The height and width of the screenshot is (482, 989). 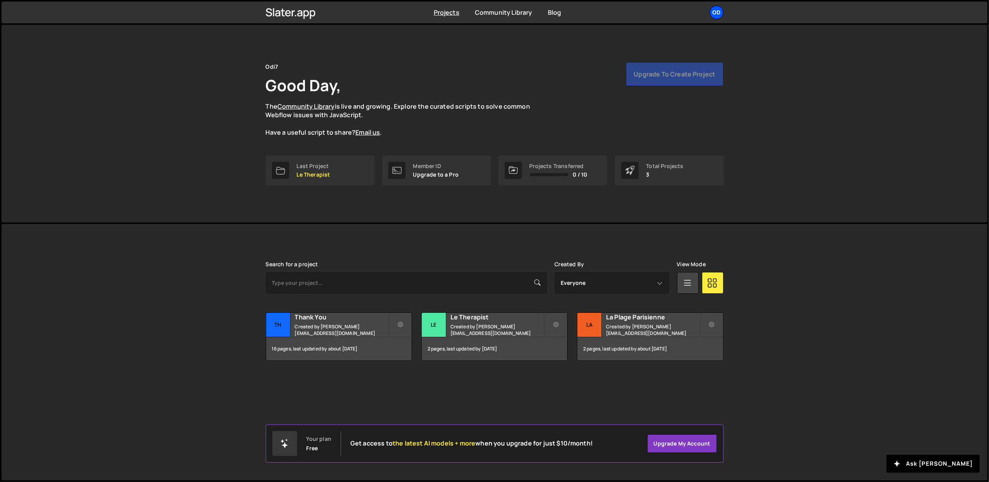 I want to click on div: Le, so click(x=434, y=325).